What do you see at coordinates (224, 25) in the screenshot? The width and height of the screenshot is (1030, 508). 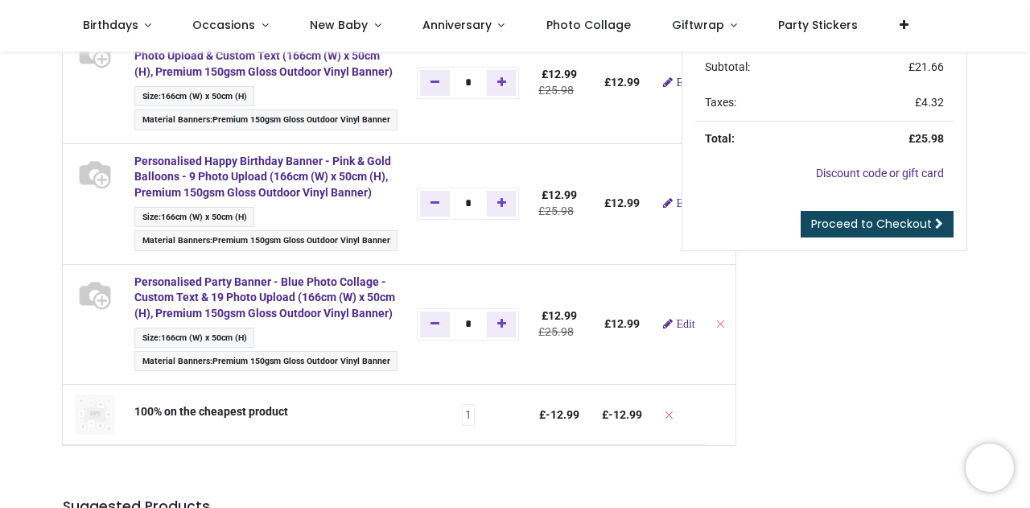 I see `span: Occasions` at bounding box center [224, 25].